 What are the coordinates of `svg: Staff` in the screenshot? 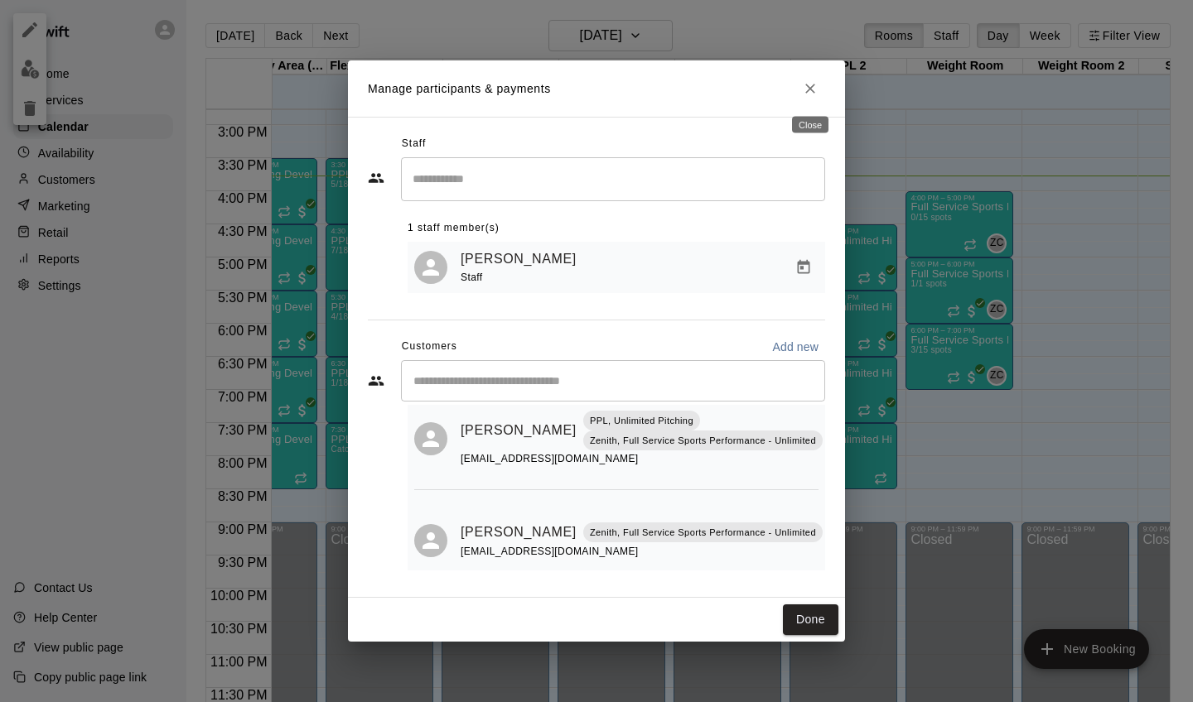 It's located at (376, 178).